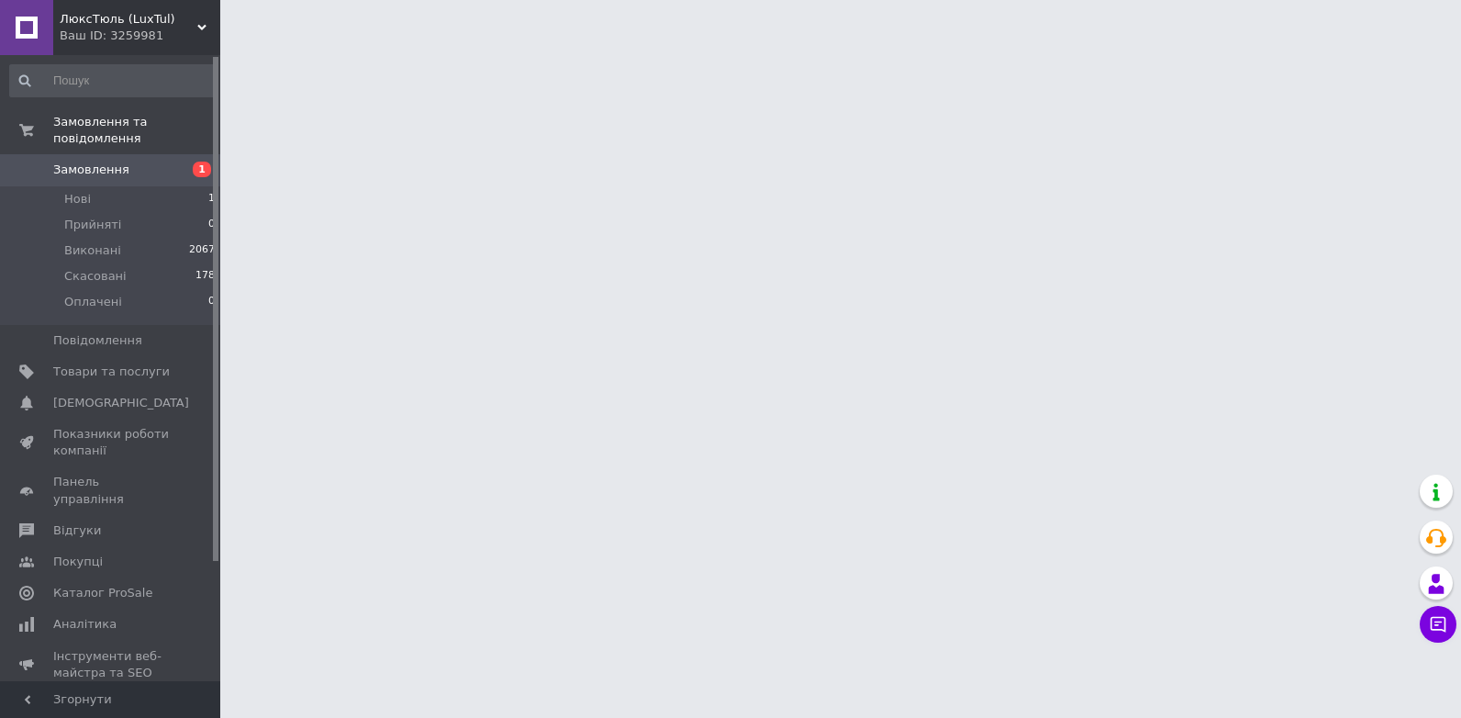  What do you see at coordinates (77, 199) in the screenshot?
I see `span: Нові` at bounding box center [77, 199].